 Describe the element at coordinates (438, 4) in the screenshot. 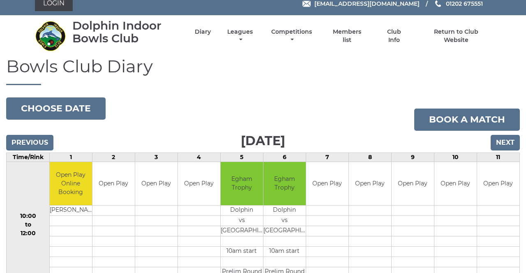

I see `img: Phone us` at that location.